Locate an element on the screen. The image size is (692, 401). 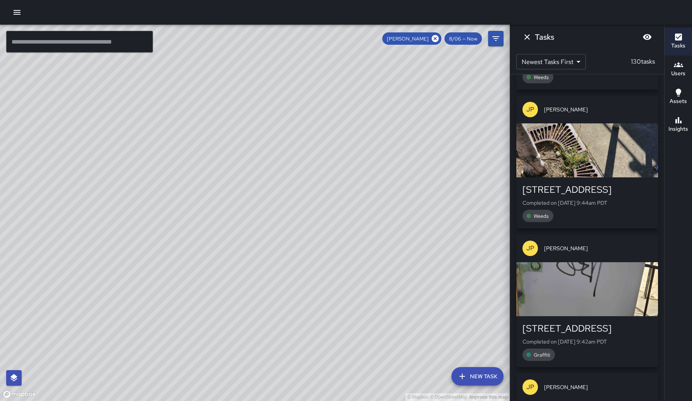
div: Newest Tasks First is located at coordinates (551, 62).